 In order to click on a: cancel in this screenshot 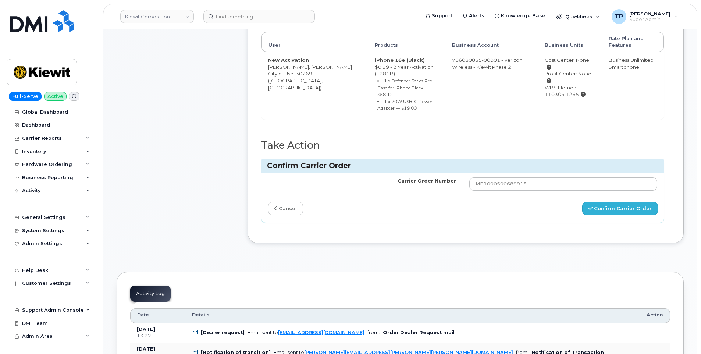, I will do `click(285, 208)`.